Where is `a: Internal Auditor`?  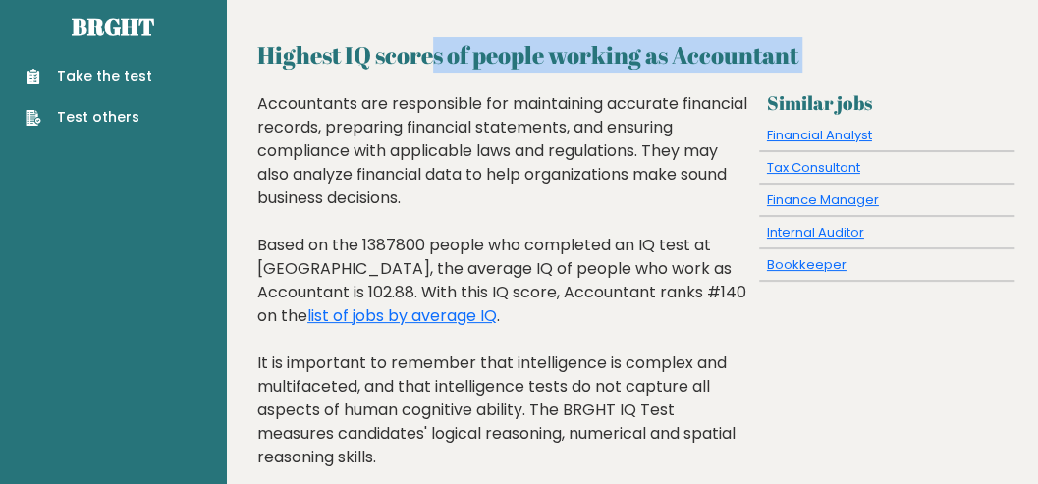
a: Internal Auditor is located at coordinates (815, 232).